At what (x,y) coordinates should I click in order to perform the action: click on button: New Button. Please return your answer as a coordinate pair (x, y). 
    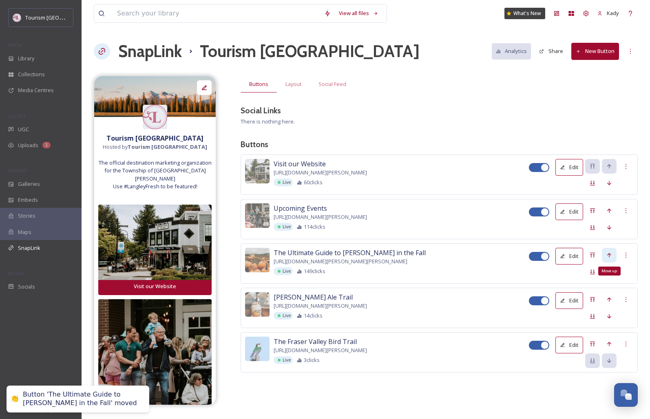
    Looking at the image, I should click on (595, 51).